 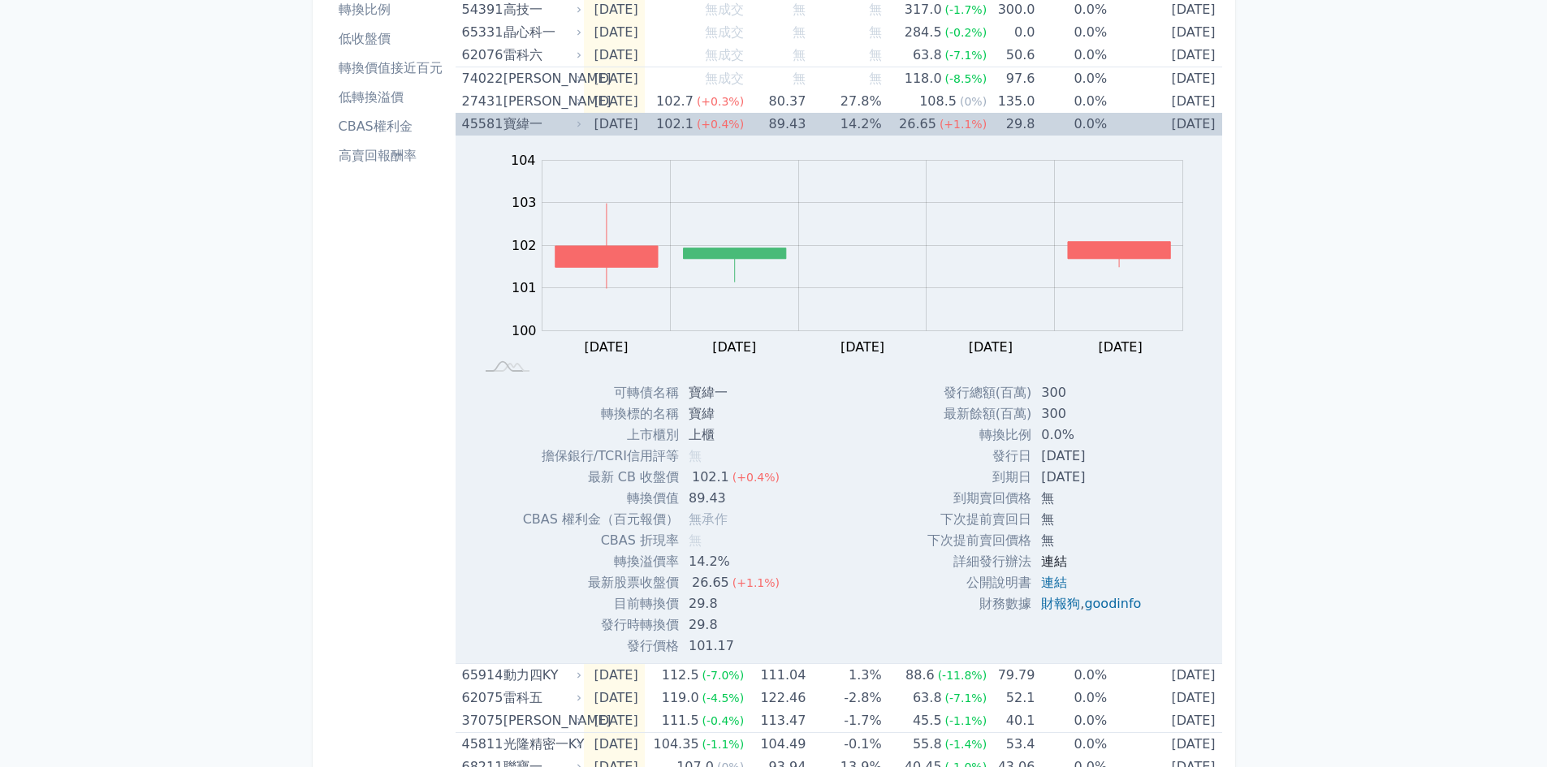 What do you see at coordinates (391, 127) in the screenshot?
I see `a: CBAS權利金` at bounding box center [391, 127].